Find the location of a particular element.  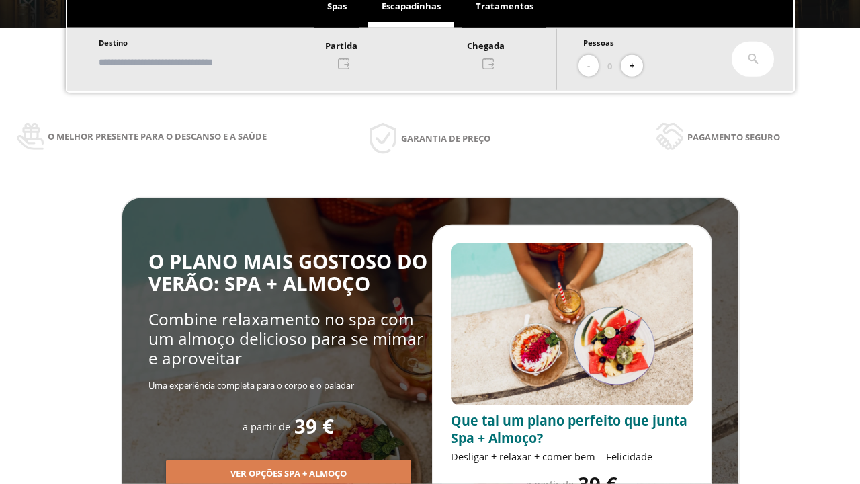

span: Combine relaxamento no spa com um almoço delicioso para se mimar e aproveitar is located at coordinates (285, 338).